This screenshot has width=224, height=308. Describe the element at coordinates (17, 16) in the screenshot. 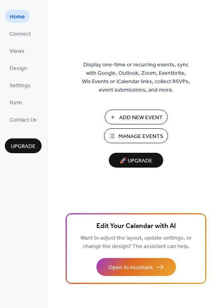

I see `a: Home` at that location.